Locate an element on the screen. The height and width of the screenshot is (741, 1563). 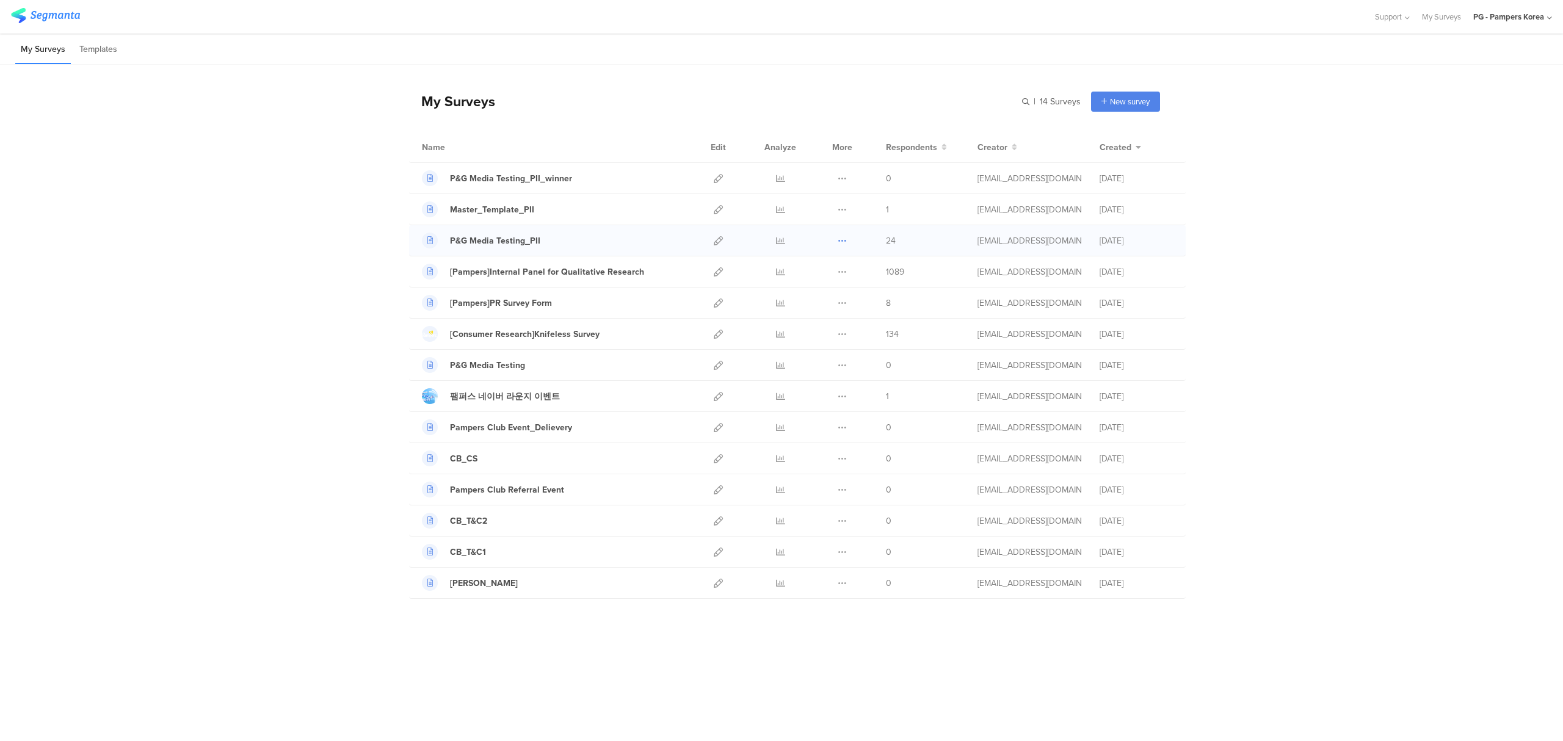
div: 팸퍼스 네이버 라운지 이벤트 is located at coordinates (505, 396).